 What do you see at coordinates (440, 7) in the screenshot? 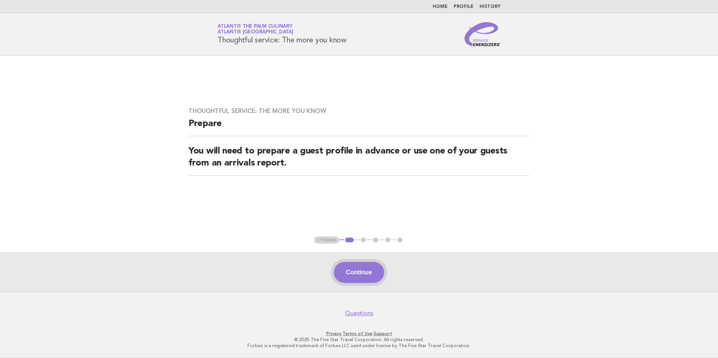
I see `a: Home` at bounding box center [440, 7].